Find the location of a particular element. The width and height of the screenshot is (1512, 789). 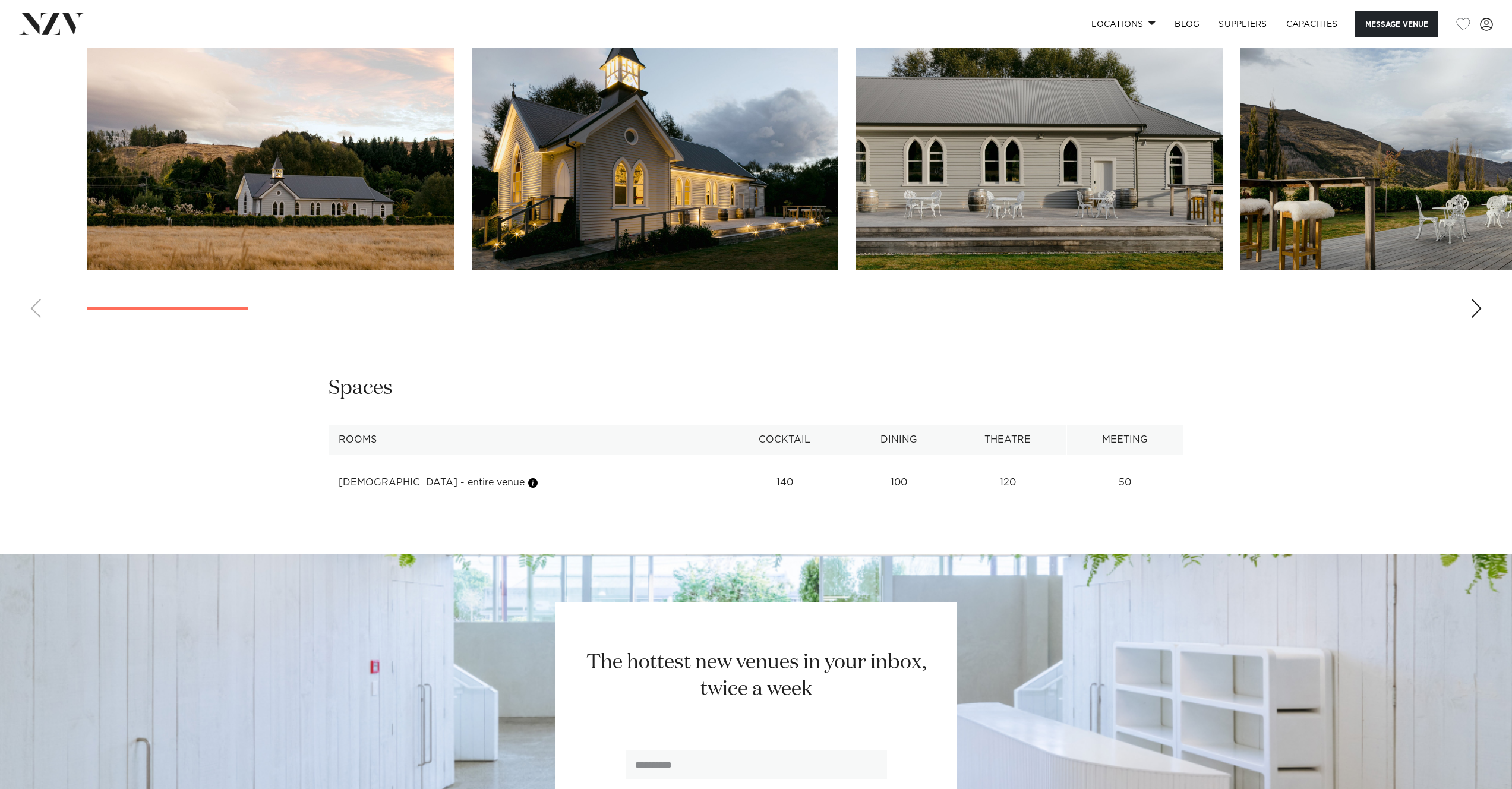

button: Message Venue is located at coordinates (1397, 23).